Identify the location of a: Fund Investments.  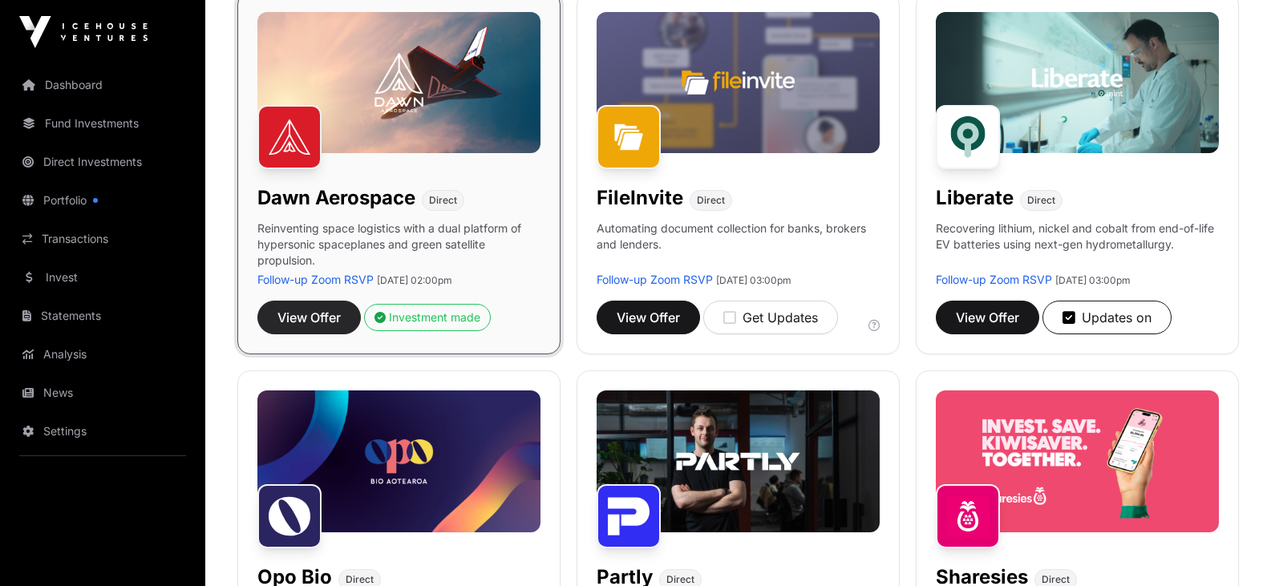
(103, 124).